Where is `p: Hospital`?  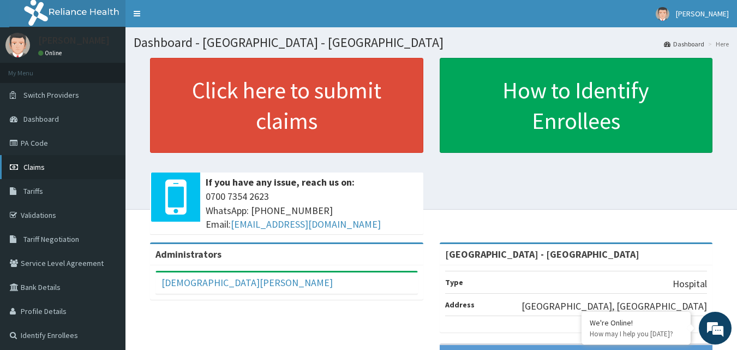 p: Hospital is located at coordinates (690, 284).